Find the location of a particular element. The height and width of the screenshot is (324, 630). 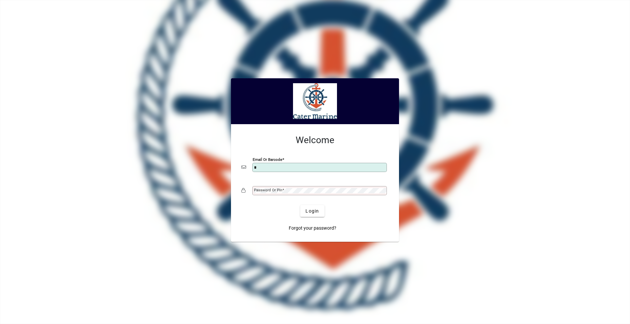

button: Login is located at coordinates (312, 211).